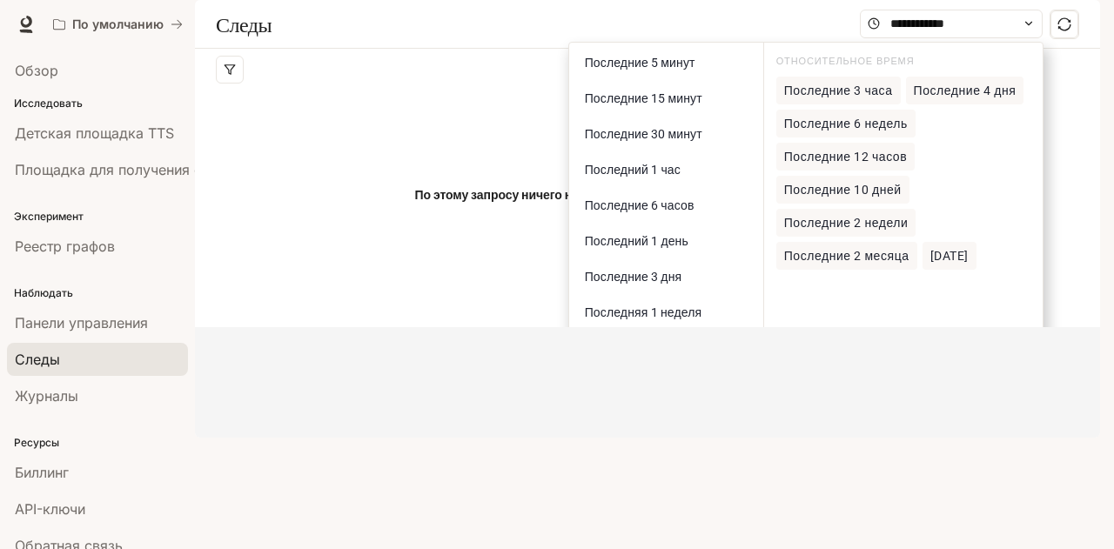 The image size is (1114, 549). I want to click on font: Последние 15 минут, so click(643, 98).